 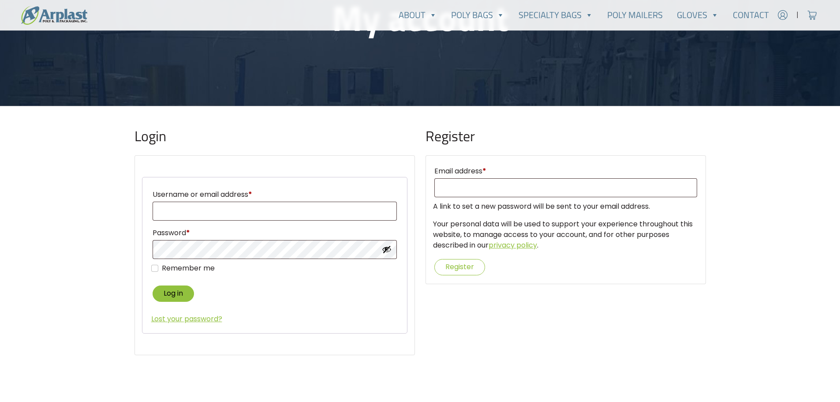 What do you see at coordinates (635, 15) in the screenshot?
I see `a: Poly Mailers` at bounding box center [635, 15].